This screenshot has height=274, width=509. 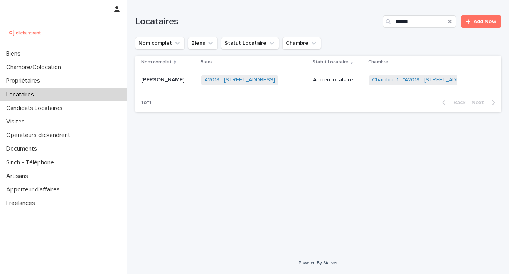 I want to click on span: Next, so click(x=480, y=103).